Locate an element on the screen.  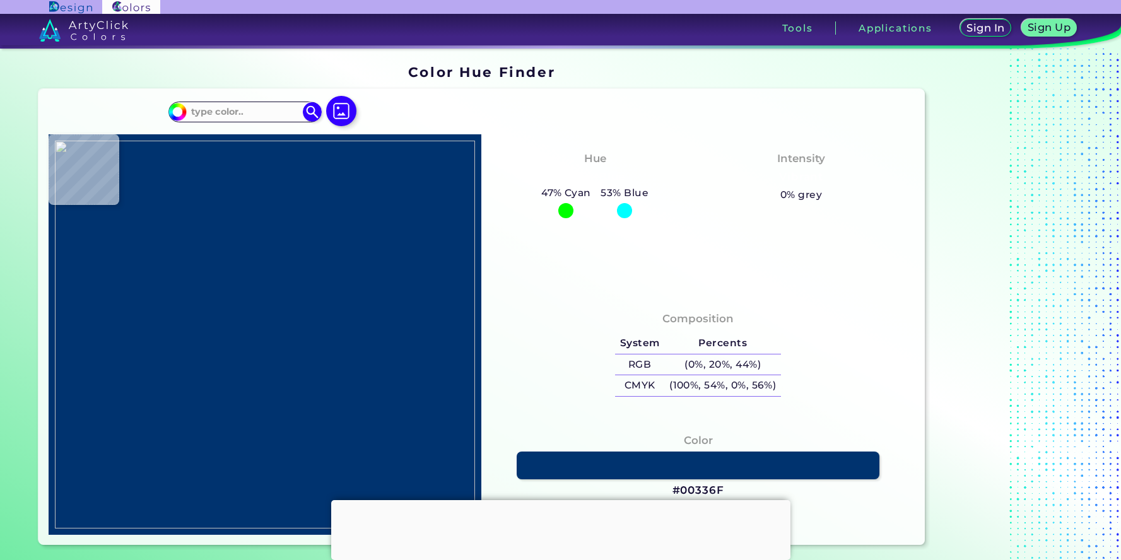
h4: Color is located at coordinates (698, 440).